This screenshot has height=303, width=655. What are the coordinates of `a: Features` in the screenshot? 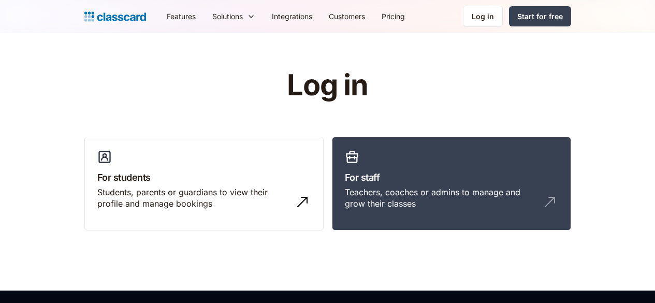 It's located at (181, 16).